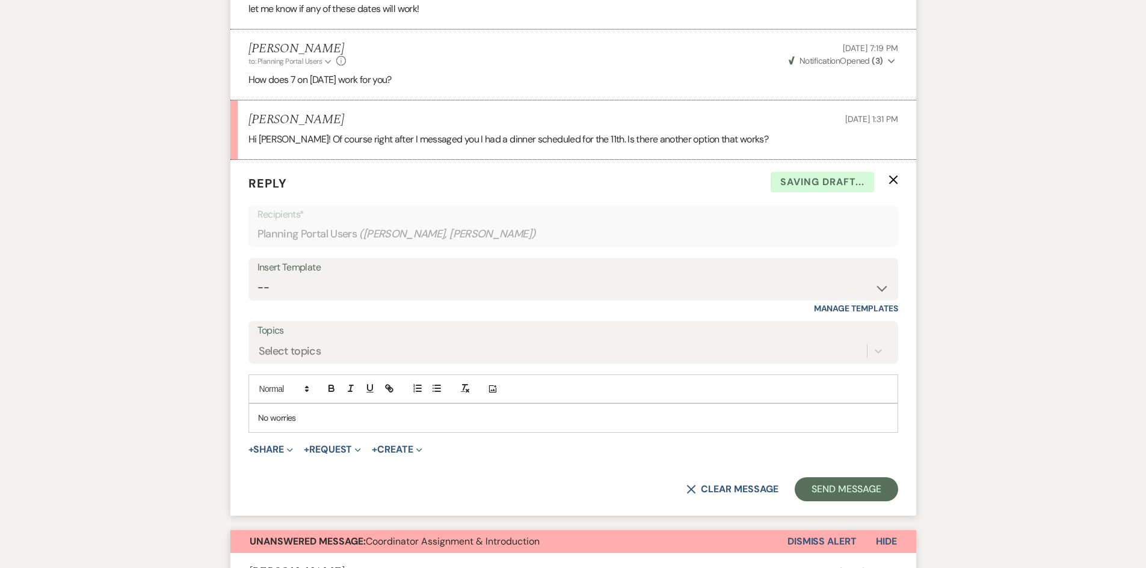 This screenshot has width=1146, height=568. I want to click on span: Hide, so click(886, 541).